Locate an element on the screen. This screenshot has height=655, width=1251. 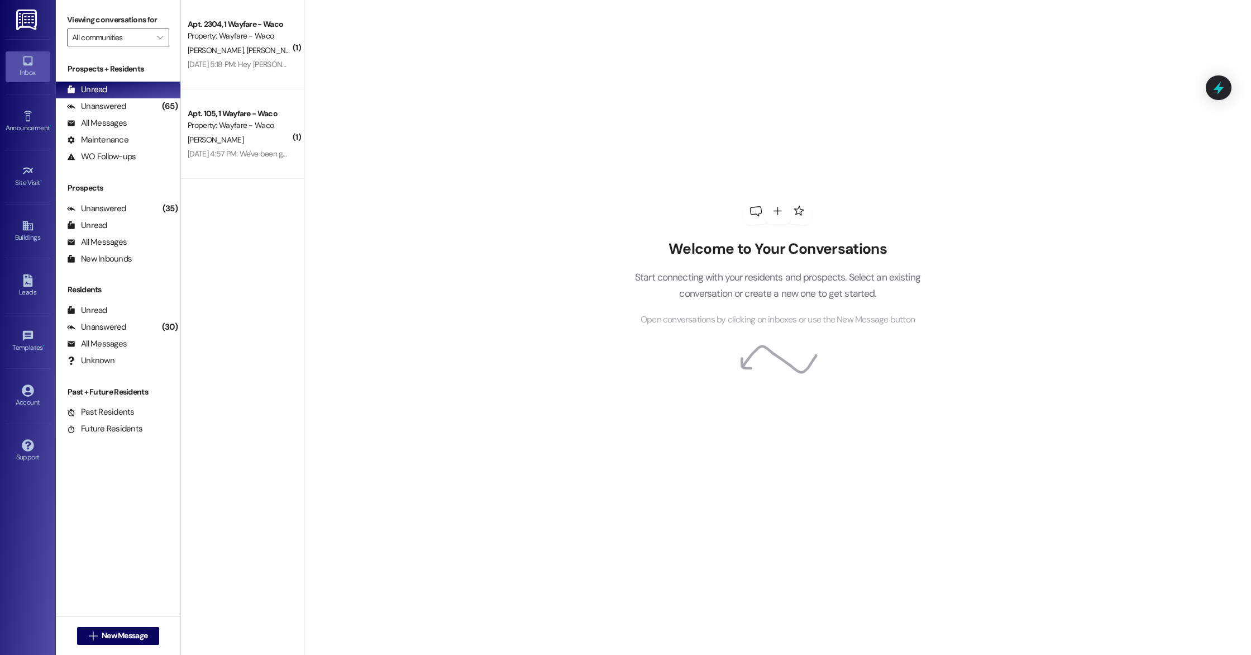
div: New Inbounds is located at coordinates (99, 259).